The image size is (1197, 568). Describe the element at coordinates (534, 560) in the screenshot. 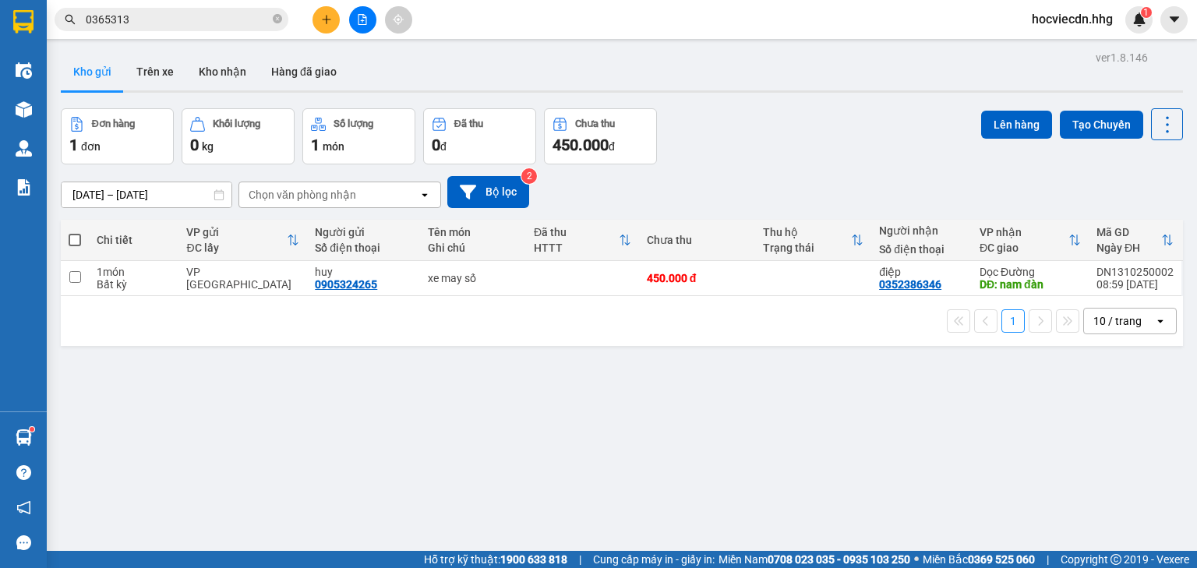

I see `strong: 1900 633 818` at that location.